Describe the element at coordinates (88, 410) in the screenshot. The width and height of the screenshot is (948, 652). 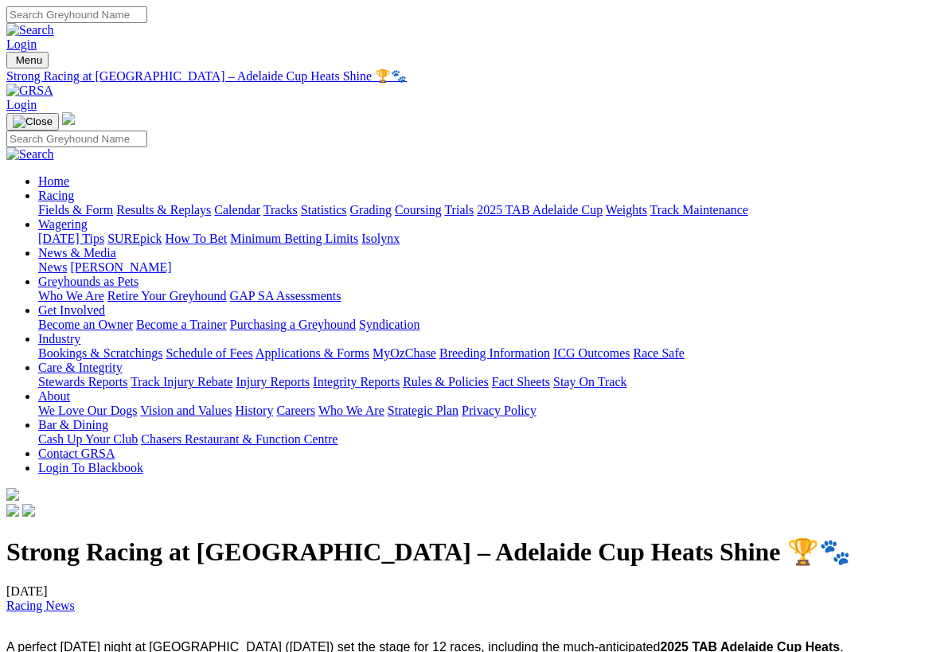
I see `a: We Love Our Dogs` at that location.